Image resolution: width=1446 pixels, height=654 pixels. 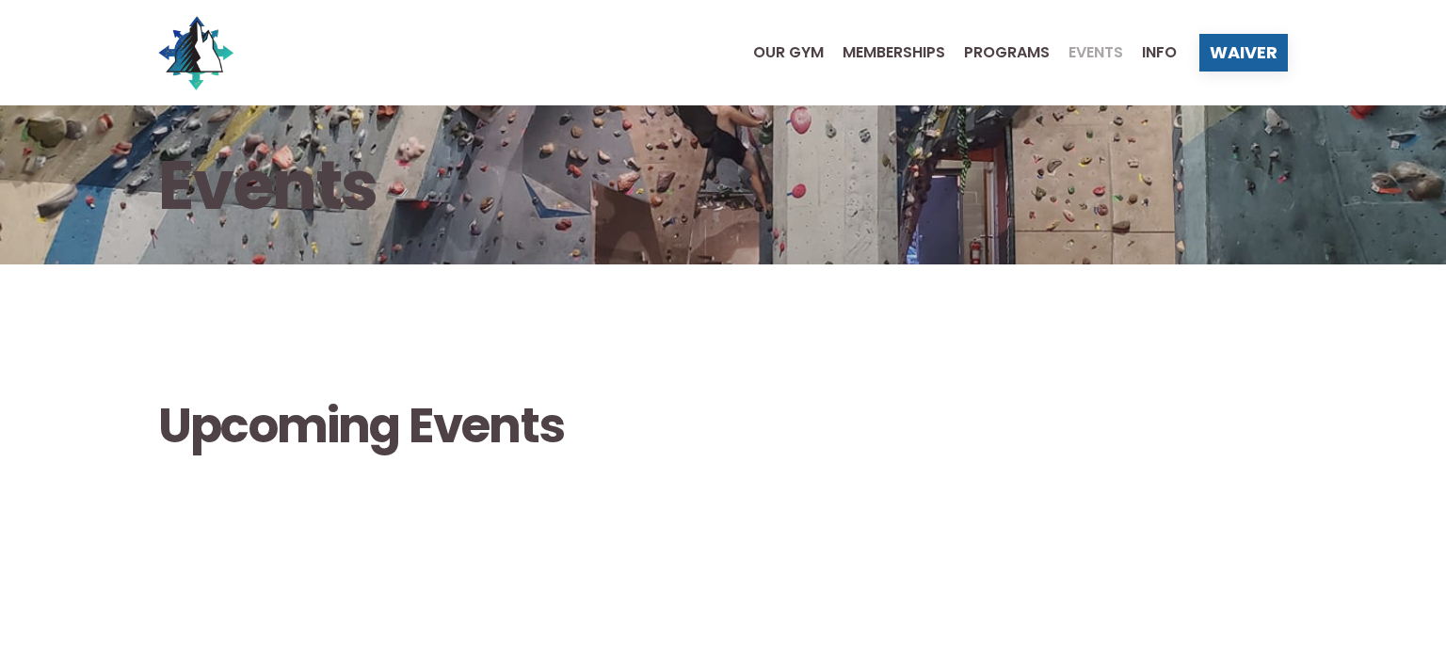 I want to click on span: Memberships, so click(x=894, y=53).